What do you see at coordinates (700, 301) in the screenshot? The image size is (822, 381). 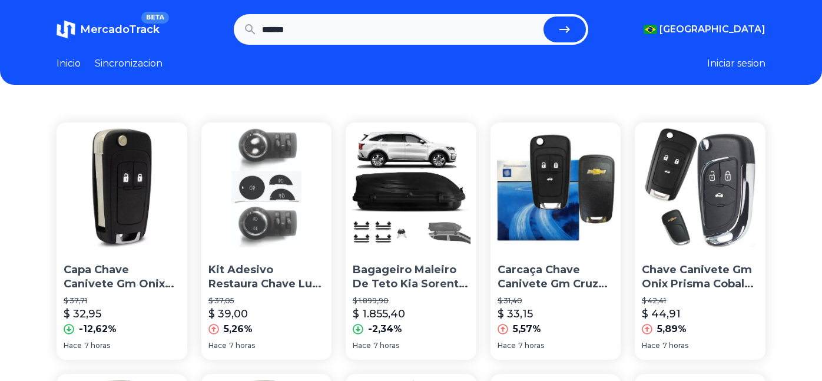 I see `p: $ 42,41` at bounding box center [700, 301].